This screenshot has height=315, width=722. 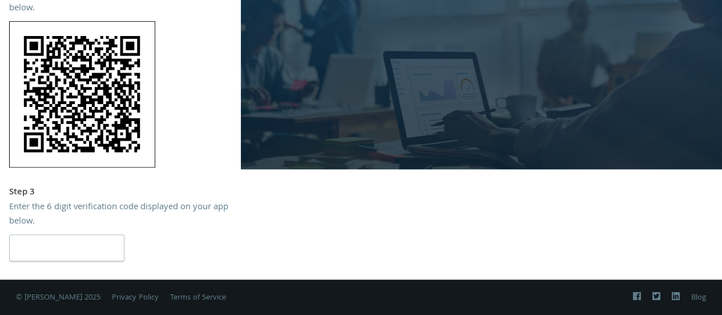 I want to click on strong: Step 3, so click(x=22, y=192).